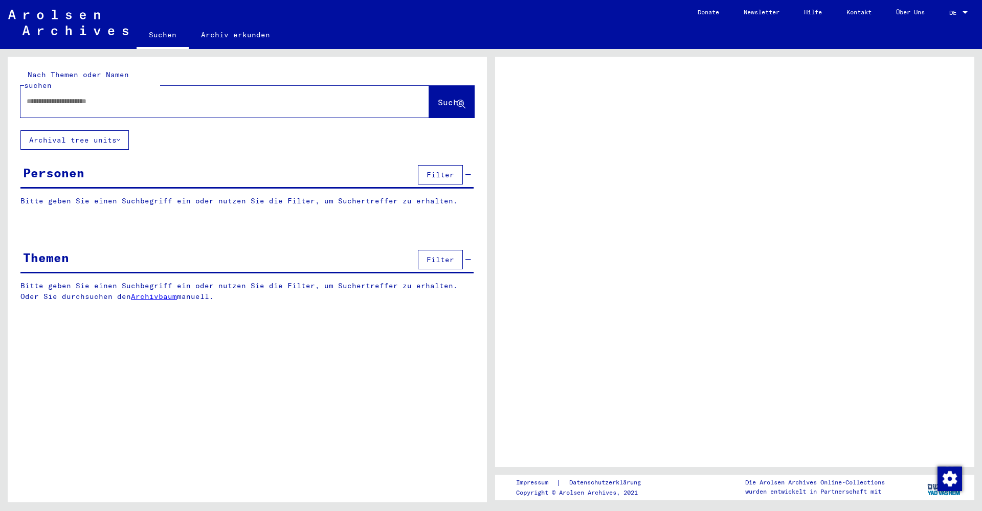 The image size is (982, 511). Describe the element at coordinates (68, 22) in the screenshot. I see `img: Arolsen_neg.svg` at that location.